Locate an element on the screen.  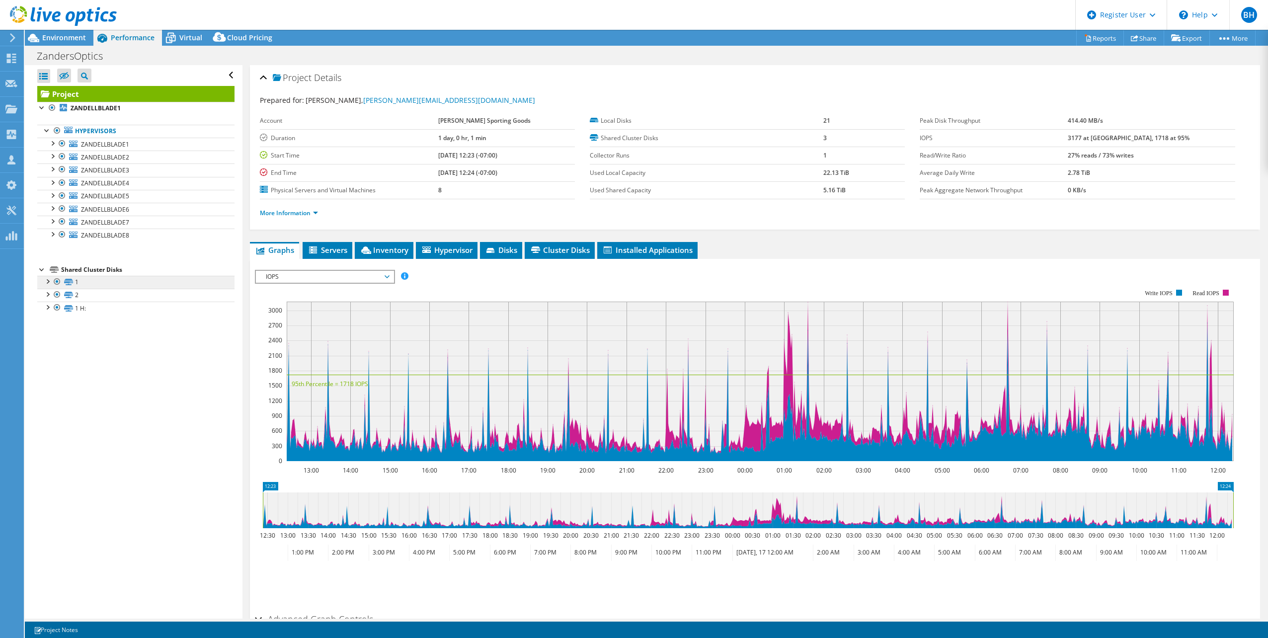
label: End Time is located at coordinates (349, 173).